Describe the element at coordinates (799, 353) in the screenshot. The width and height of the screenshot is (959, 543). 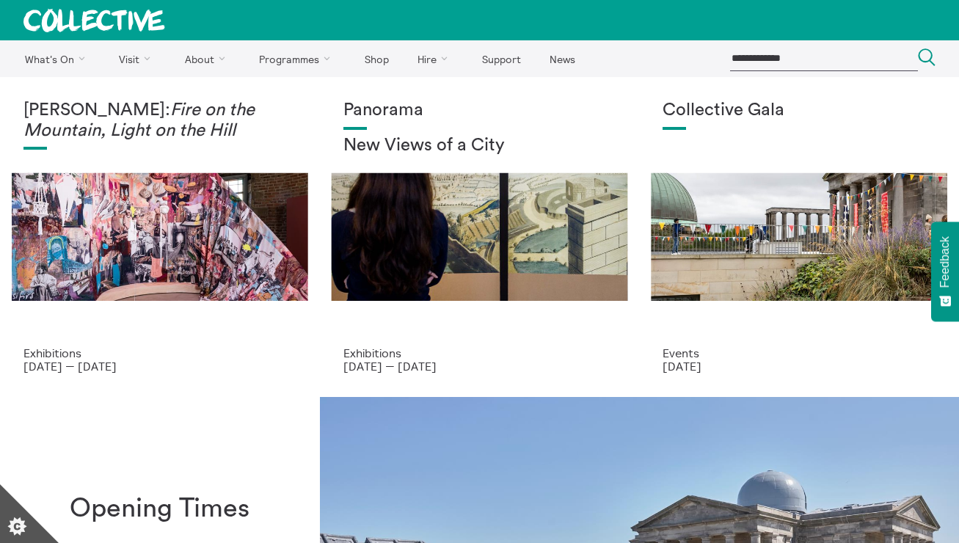
I see `p: Events` at that location.